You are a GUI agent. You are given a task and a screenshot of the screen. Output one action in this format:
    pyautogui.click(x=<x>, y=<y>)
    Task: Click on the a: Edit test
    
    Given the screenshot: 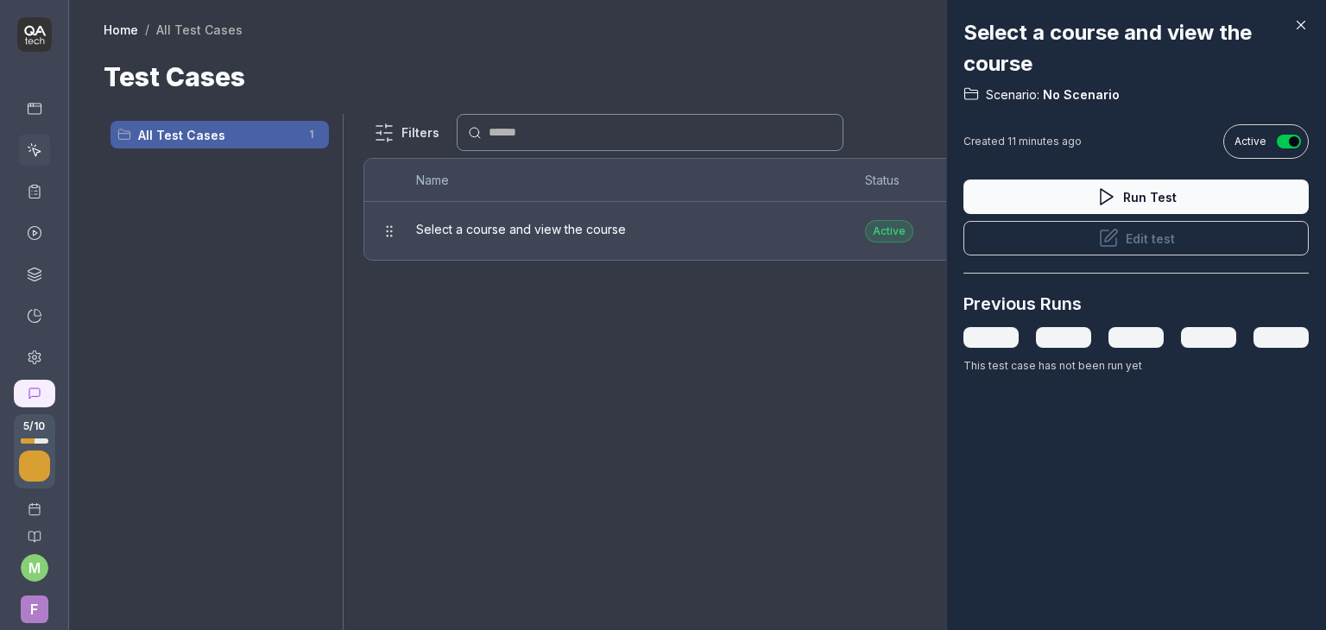 What is the action you would take?
    pyautogui.click(x=1136, y=238)
    